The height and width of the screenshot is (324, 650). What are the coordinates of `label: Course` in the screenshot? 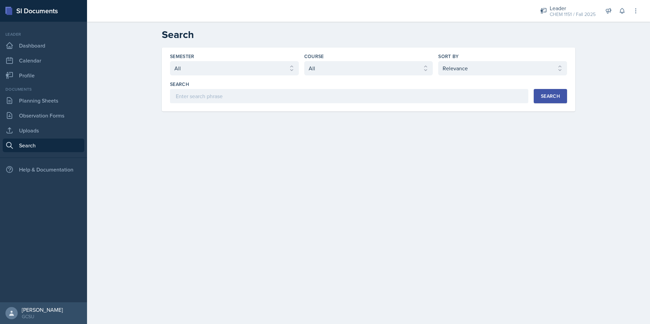 It's located at (314, 56).